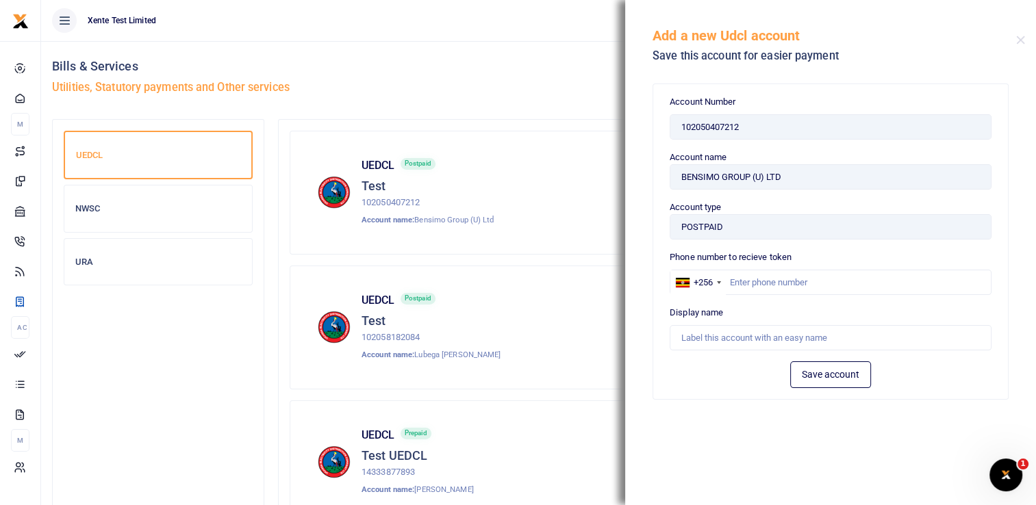 Image resolution: width=1036 pixels, height=505 pixels. I want to click on a: URA, so click(158, 265).